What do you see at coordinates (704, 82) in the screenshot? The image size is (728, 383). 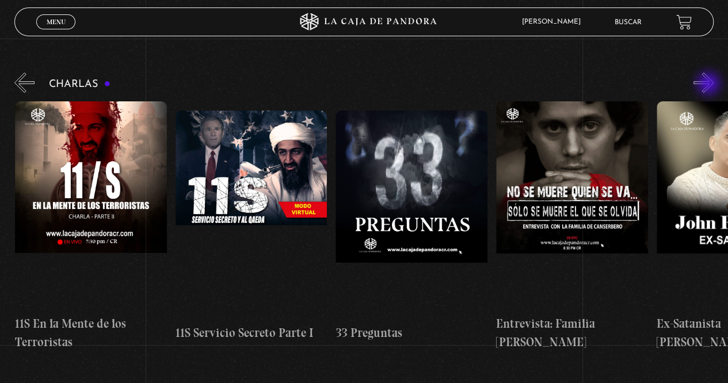 I see `button: Next` at bounding box center [704, 82].